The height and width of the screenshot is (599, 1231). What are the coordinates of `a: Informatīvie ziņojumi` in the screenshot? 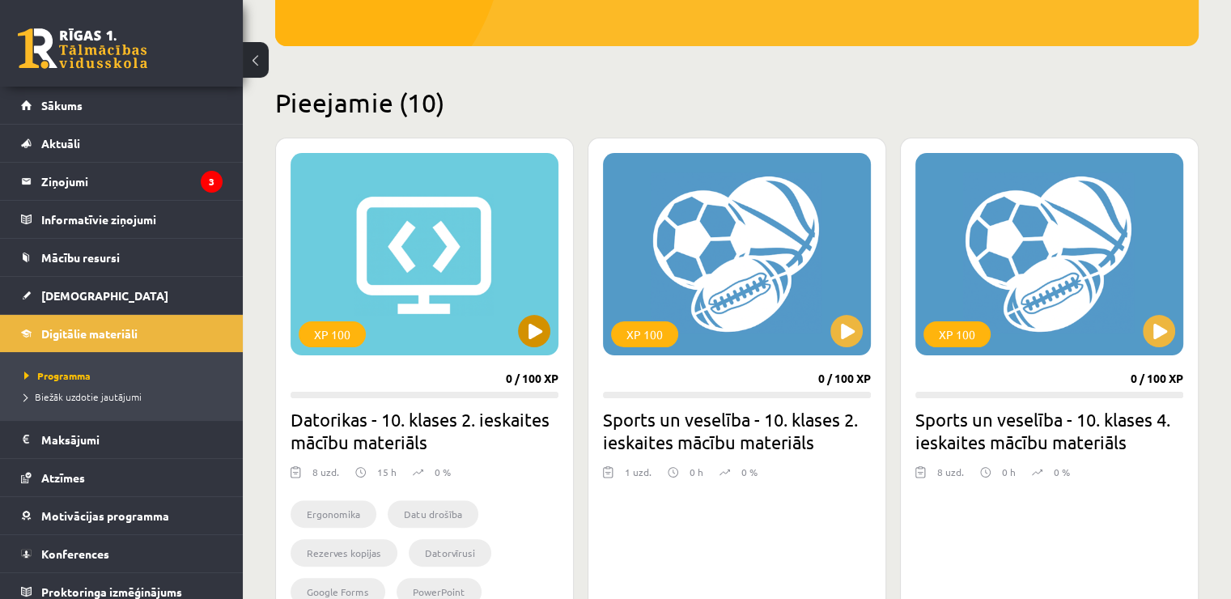 It's located at (121, 219).